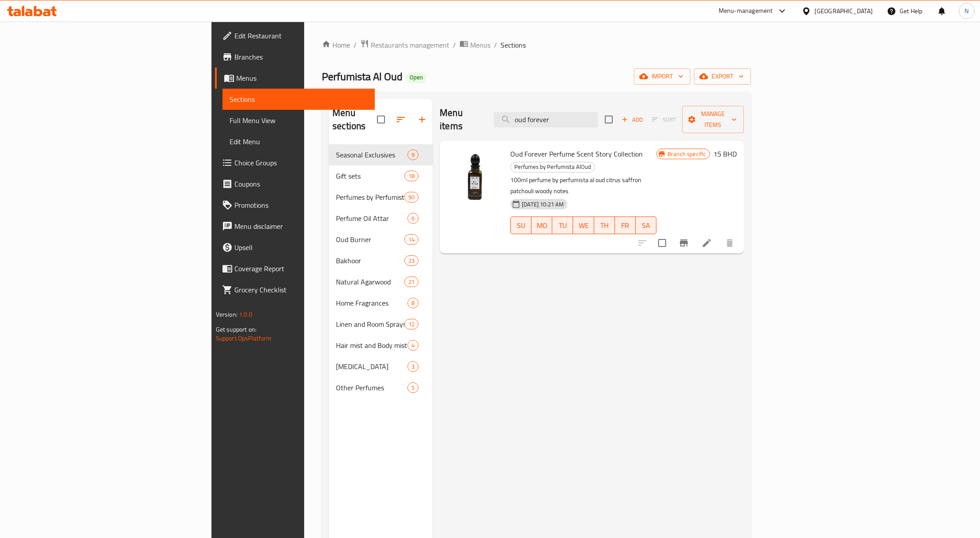 This screenshot has width=980, height=538. I want to click on span: Select section, so click(609, 120).